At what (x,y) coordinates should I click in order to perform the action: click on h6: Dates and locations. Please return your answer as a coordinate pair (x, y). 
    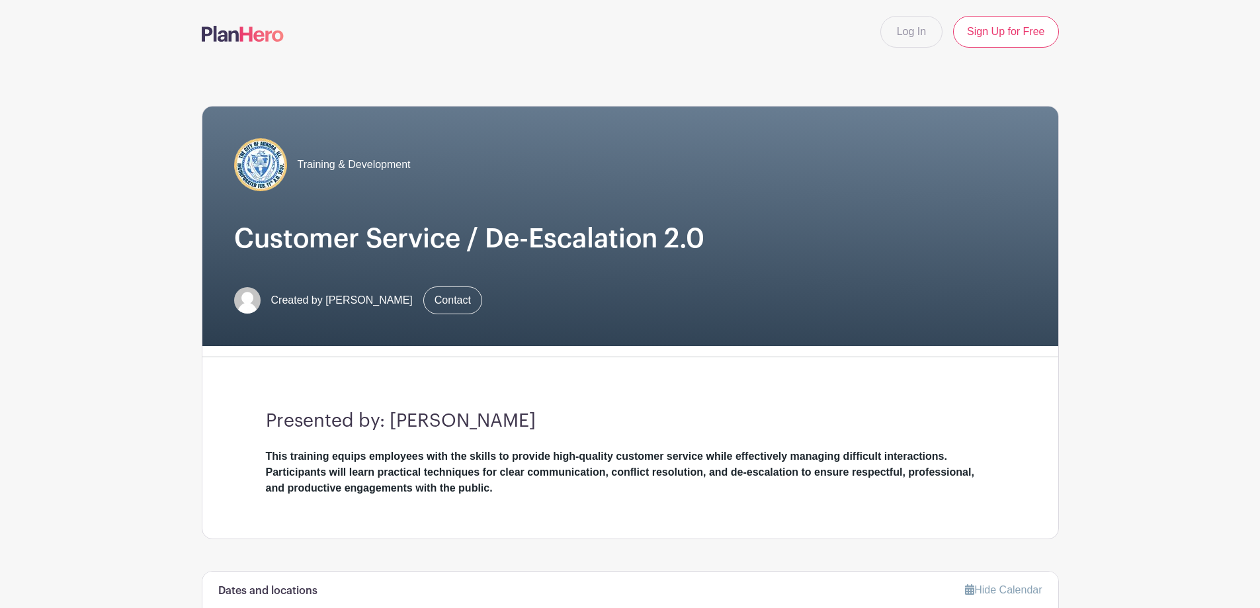
    Looking at the image, I should click on (268, 591).